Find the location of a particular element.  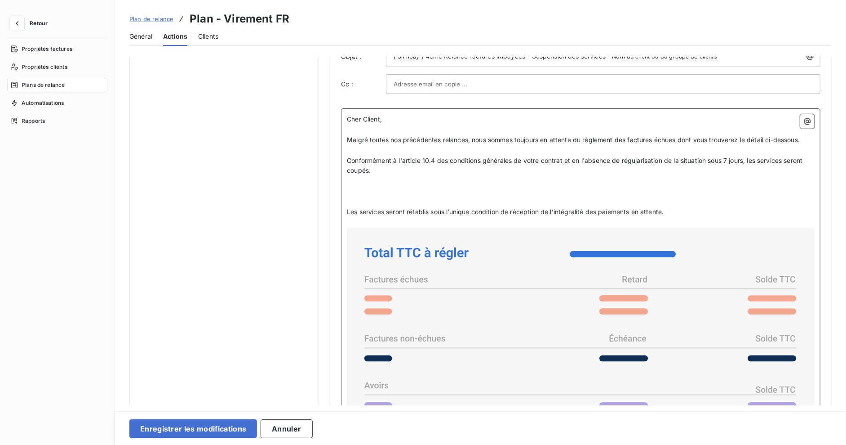

span: Général is located at coordinates (141, 36).